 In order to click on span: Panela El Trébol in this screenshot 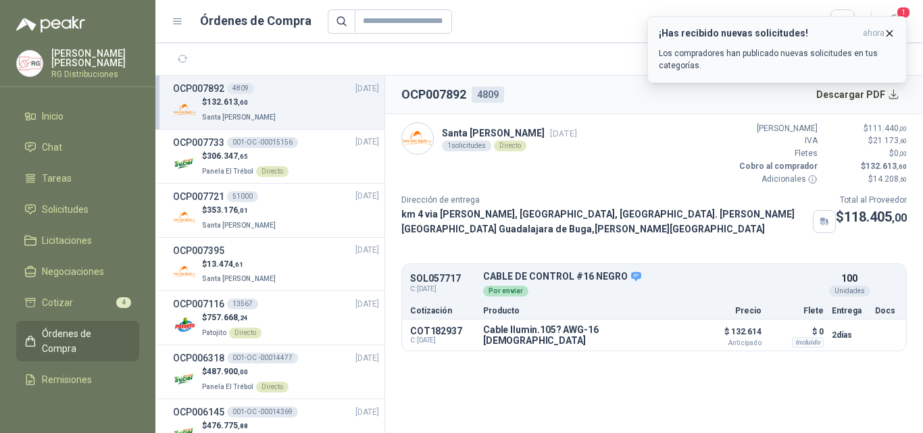, I will do `click(228, 171)`.